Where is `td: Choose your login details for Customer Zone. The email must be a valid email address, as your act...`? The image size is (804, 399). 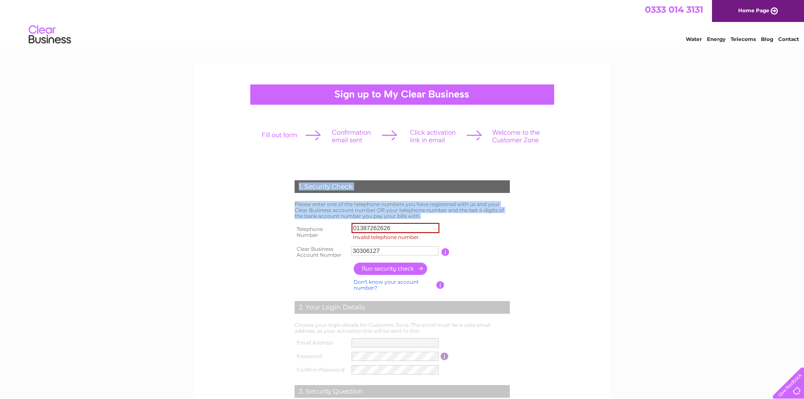 td: Choose your login details for Customer Zone. The email must be a valid email address, as your act... is located at coordinates (402, 328).